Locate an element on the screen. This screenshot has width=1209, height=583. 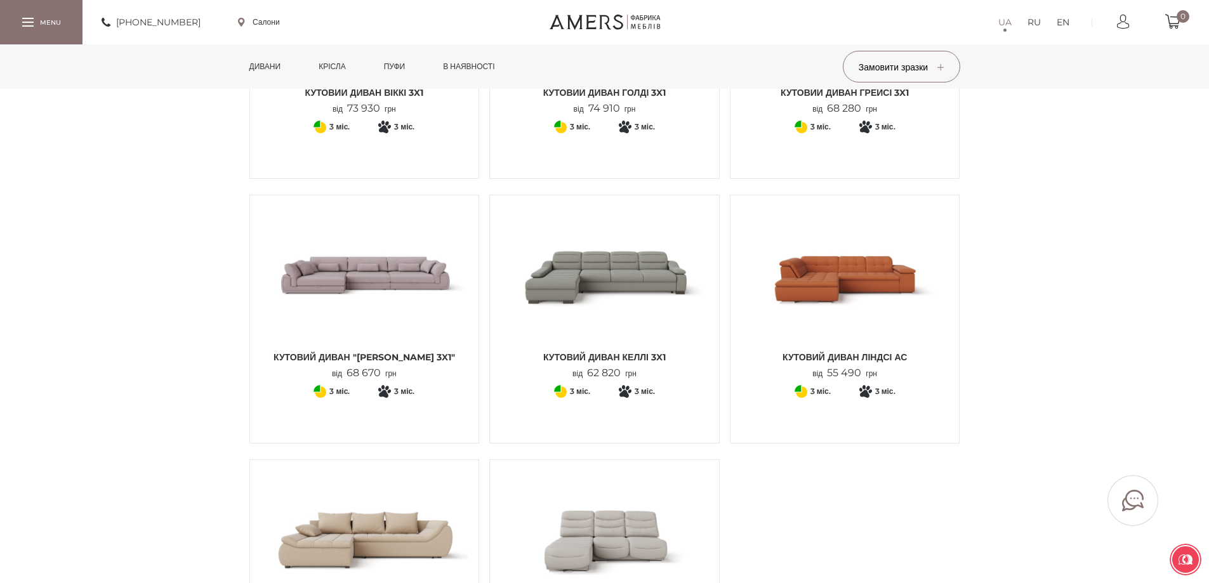
button: Замовити зразки is located at coordinates (901, 67).